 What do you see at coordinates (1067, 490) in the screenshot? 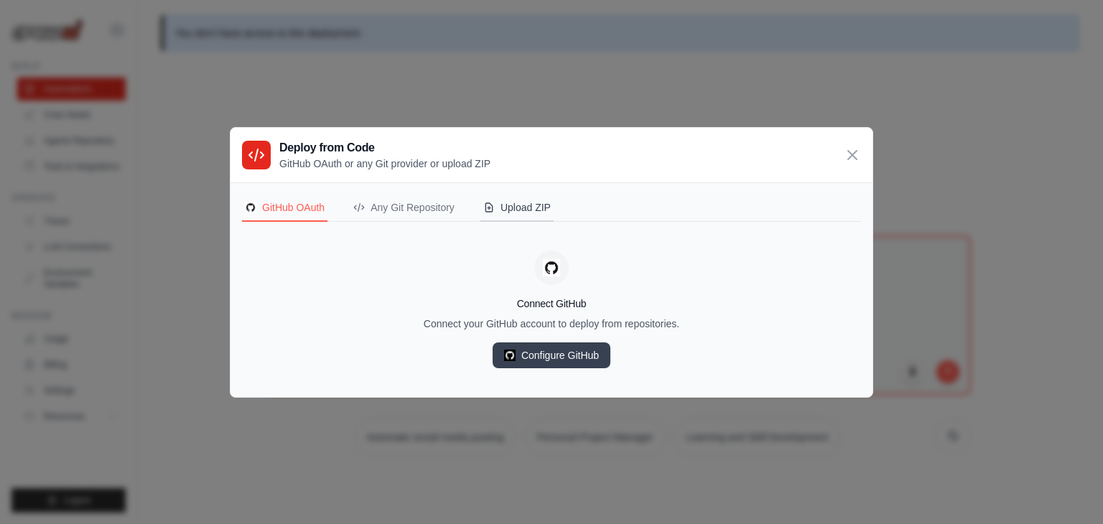
I see `div: Chat Widget` at bounding box center [1067, 490].